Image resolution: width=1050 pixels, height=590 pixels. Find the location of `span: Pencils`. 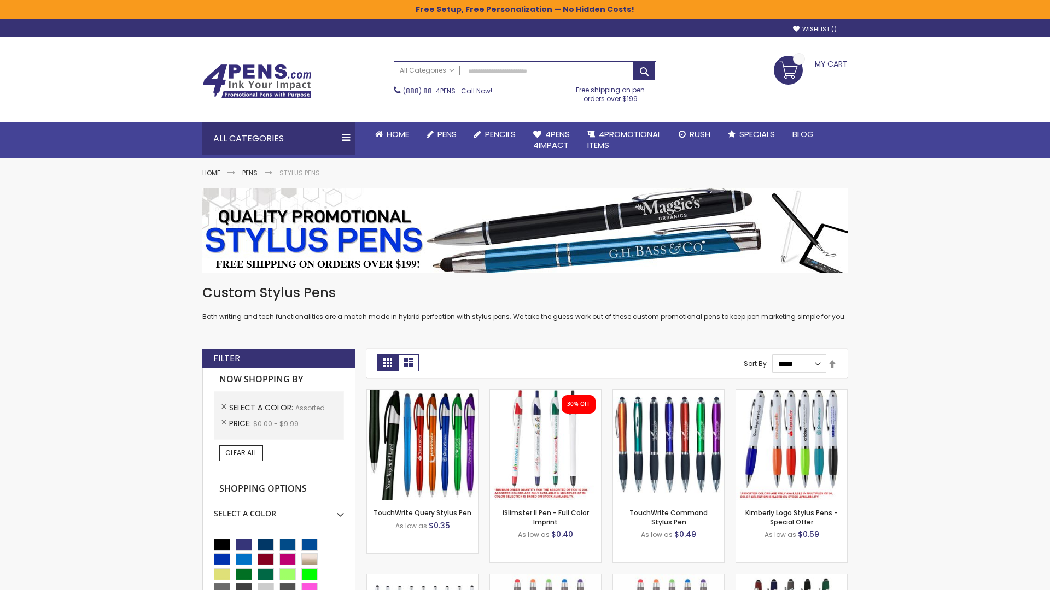

span: Pencils is located at coordinates (500, 134).